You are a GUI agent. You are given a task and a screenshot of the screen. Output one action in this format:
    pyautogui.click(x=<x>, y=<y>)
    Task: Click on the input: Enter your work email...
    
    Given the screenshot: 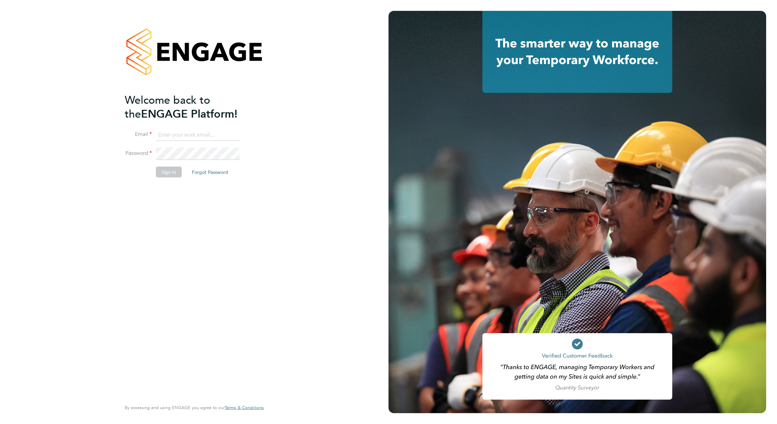 What is the action you would take?
    pyautogui.click(x=198, y=135)
    